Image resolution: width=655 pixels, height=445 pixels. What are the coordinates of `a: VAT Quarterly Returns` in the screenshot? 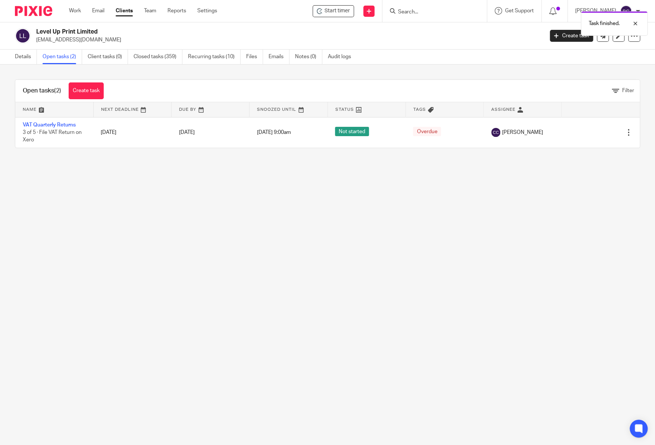 It's located at (49, 125).